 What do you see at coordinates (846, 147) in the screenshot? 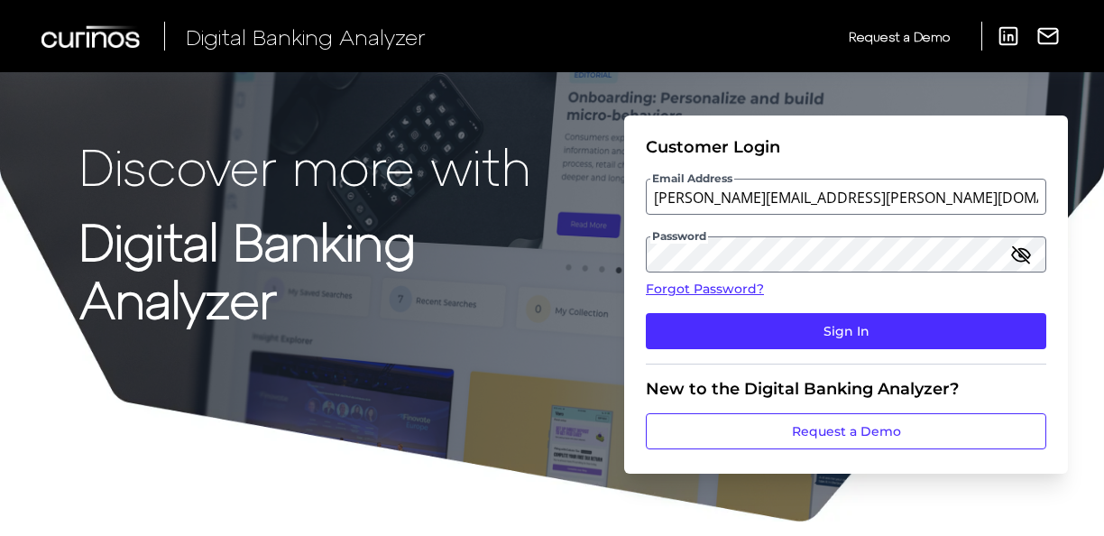
I see `div: Customer Login` at bounding box center [846, 147].